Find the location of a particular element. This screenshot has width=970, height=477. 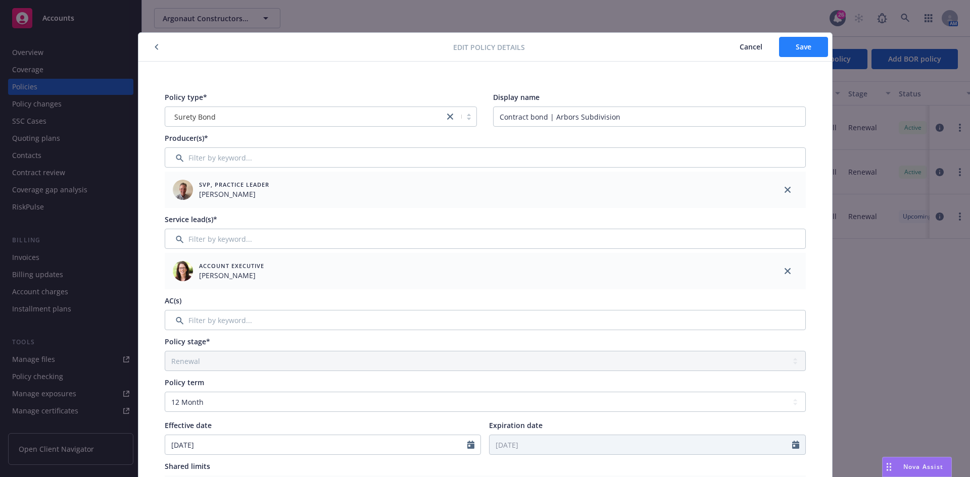

span: Policy term is located at coordinates (184, 382).